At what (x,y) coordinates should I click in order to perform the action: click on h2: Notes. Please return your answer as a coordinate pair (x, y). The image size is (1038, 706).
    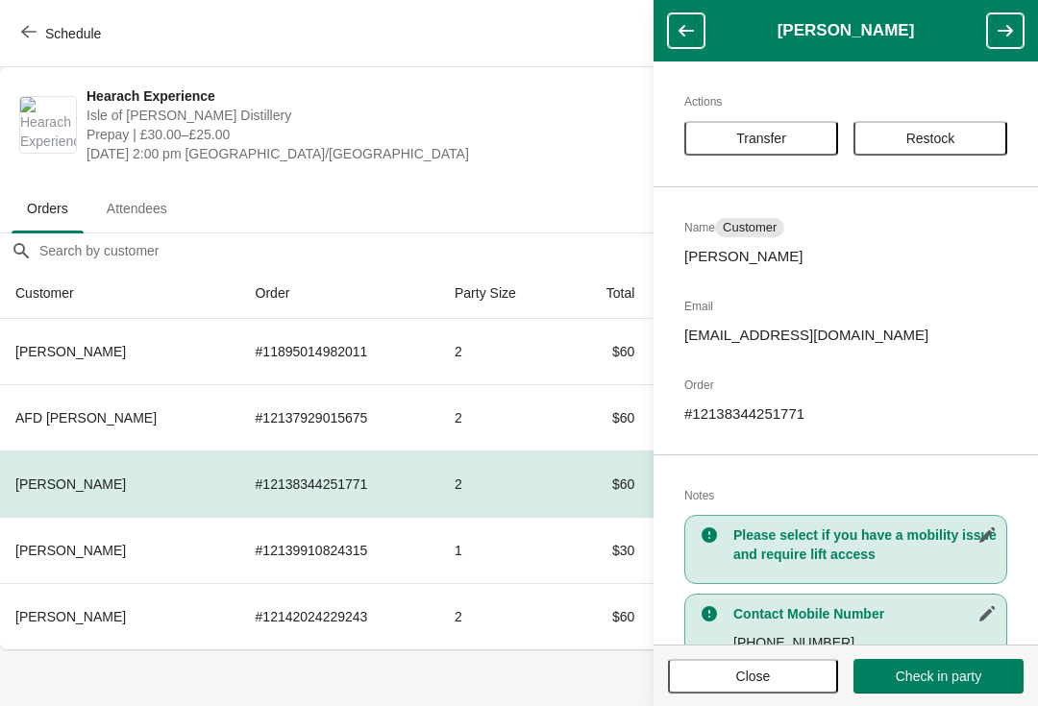
    Looking at the image, I should click on (845, 496).